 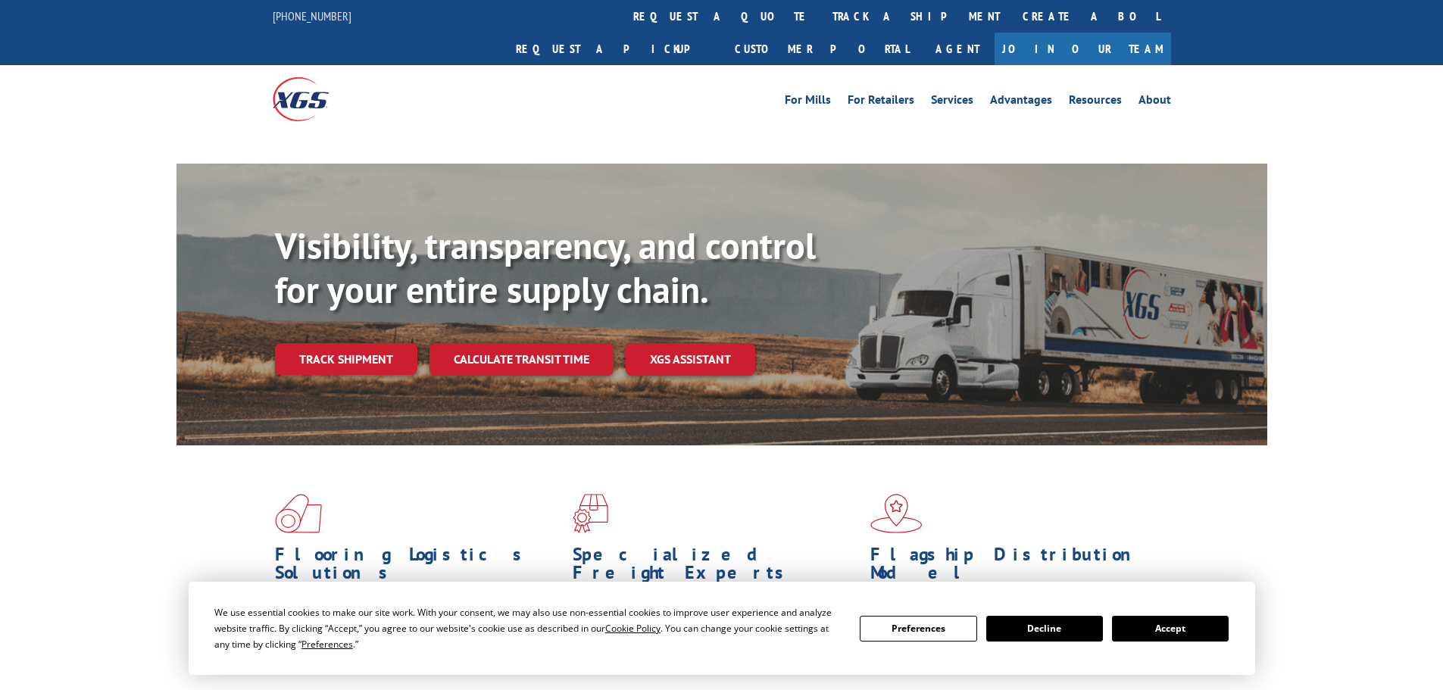 I want to click on span: Preferences, so click(x=327, y=644).